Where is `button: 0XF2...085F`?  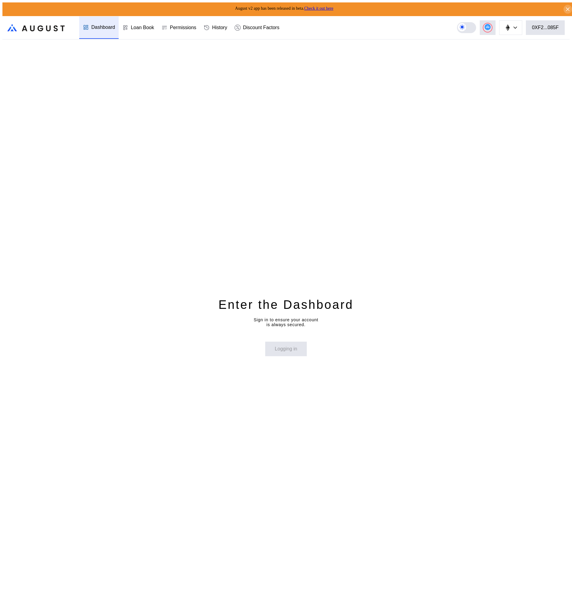
button: 0XF2...085F is located at coordinates (545, 28).